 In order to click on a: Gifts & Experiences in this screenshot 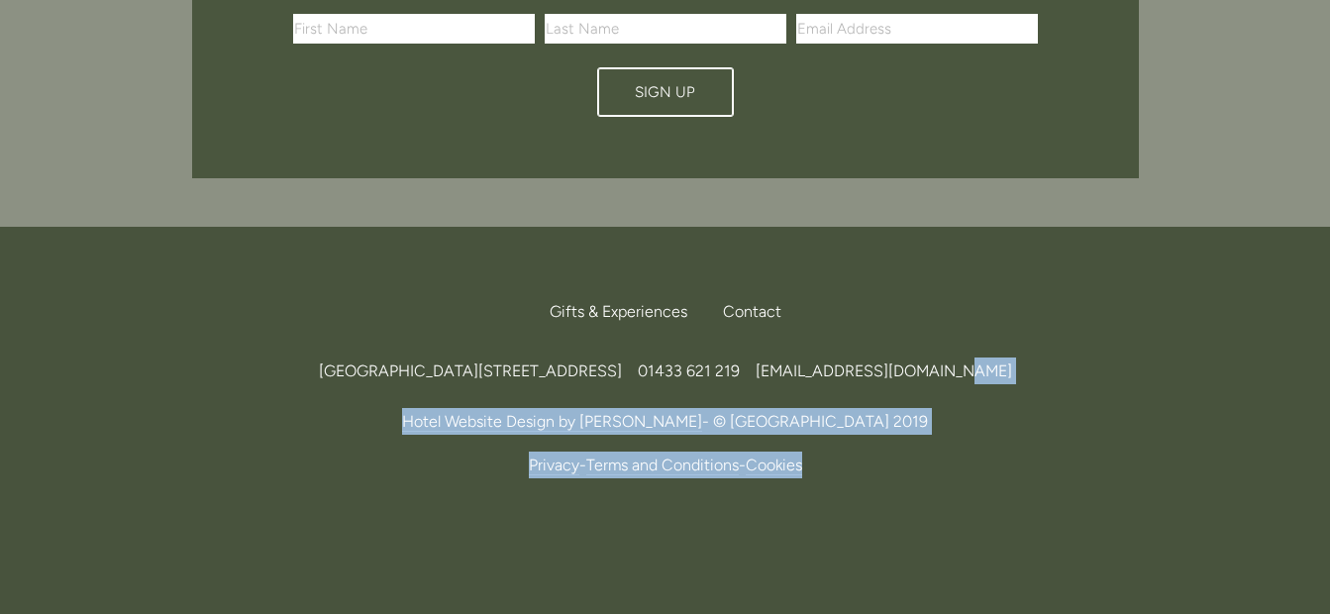, I will do `click(626, 312)`.